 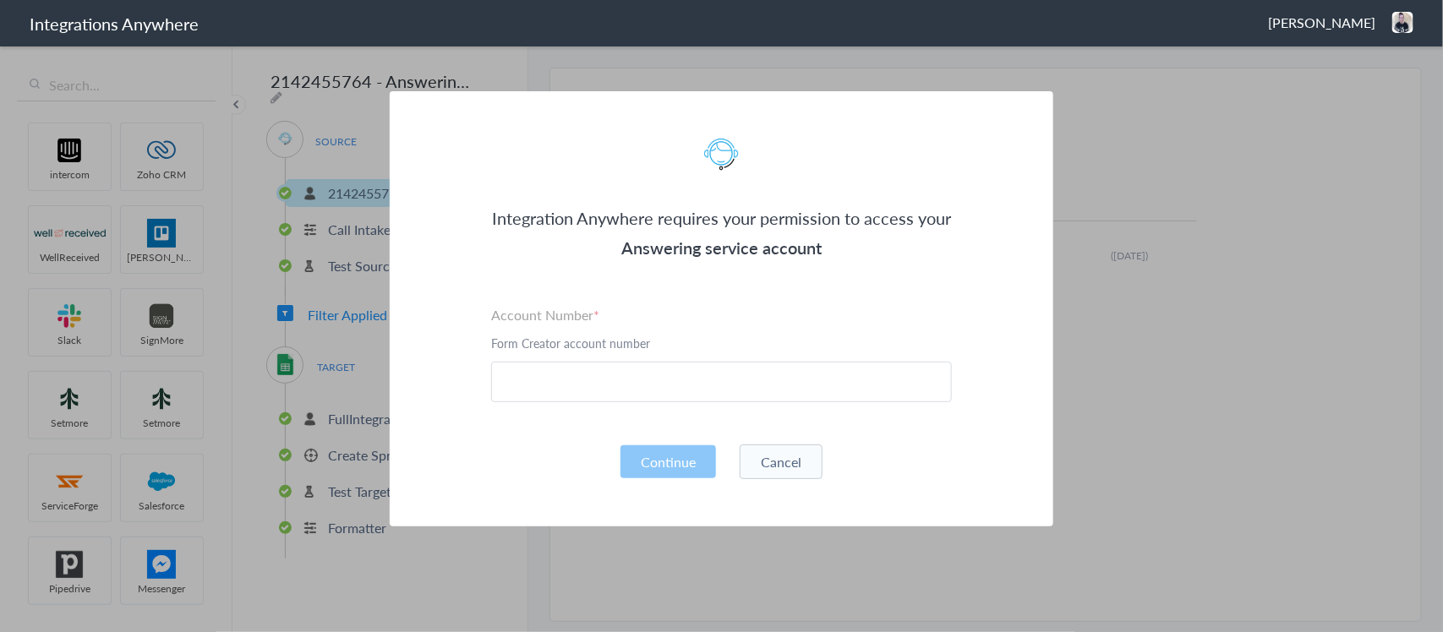 I want to click on h3: Answering service account, so click(x=721, y=248).